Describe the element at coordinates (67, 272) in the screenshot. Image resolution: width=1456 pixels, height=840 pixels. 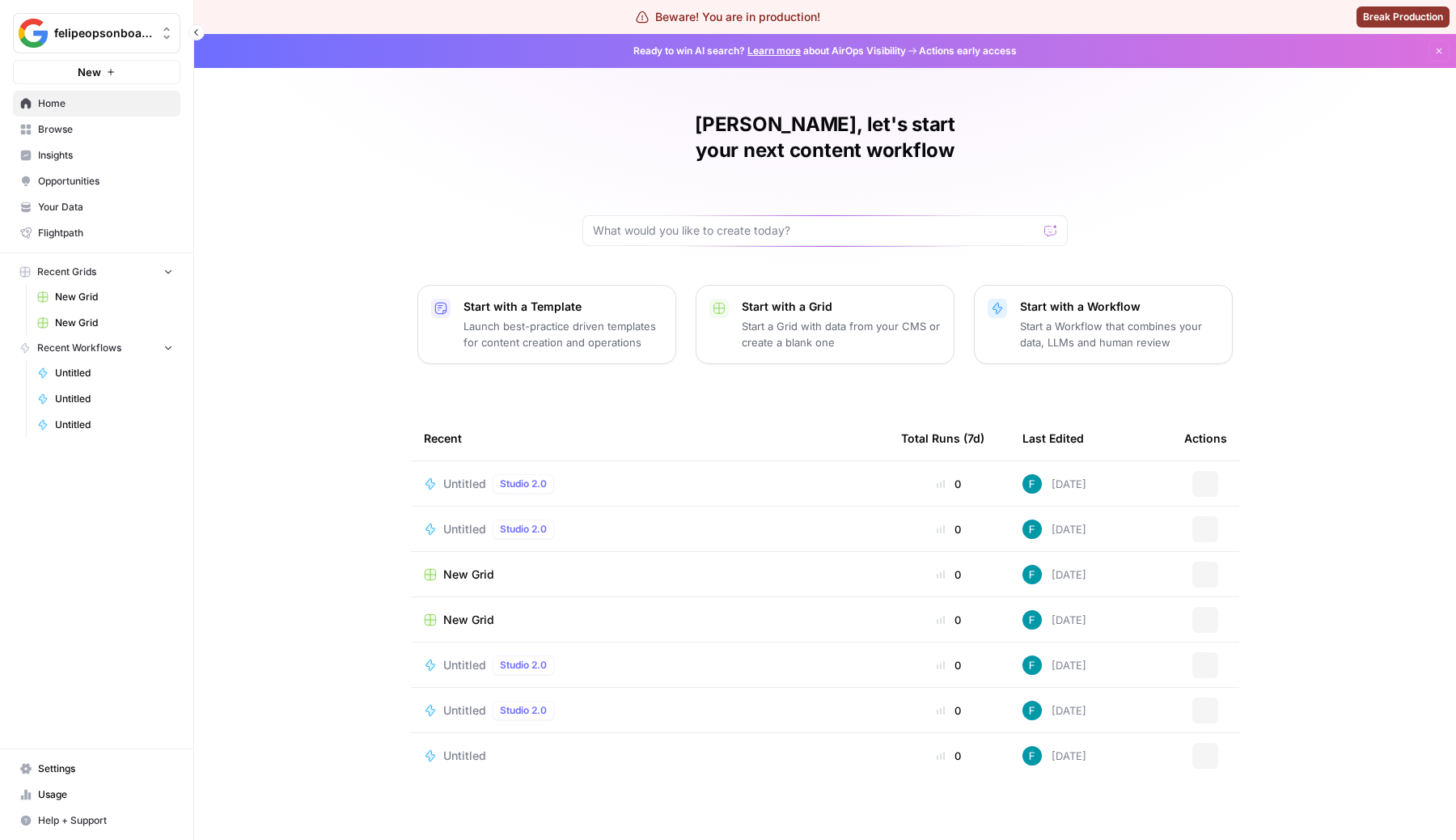
I see `span: Recent Grids` at that location.